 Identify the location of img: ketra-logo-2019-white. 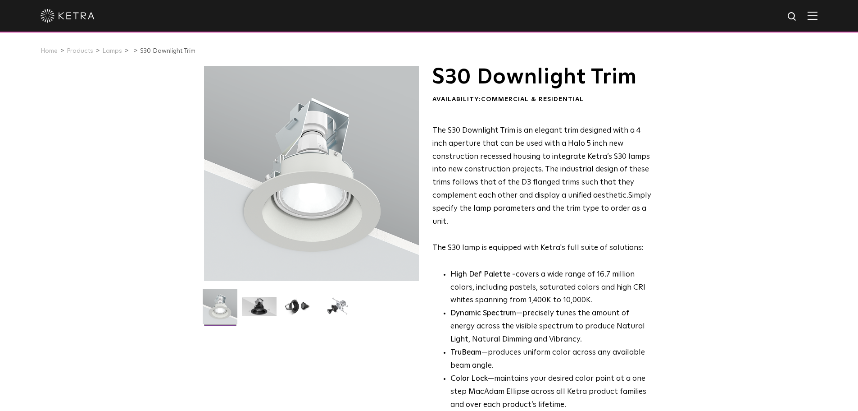
(68, 16).